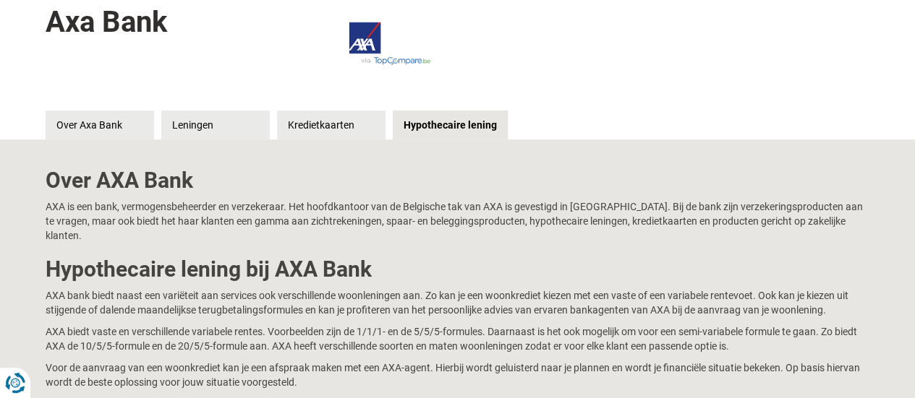 This screenshot has height=398, width=915. Describe the element at coordinates (458, 339) in the screenshot. I see `p: AXA biedt vaste en verschillende variabele rentes. Voorbeelden zijn de 1/1/1- en de 5/5/5-formule...` at that location.